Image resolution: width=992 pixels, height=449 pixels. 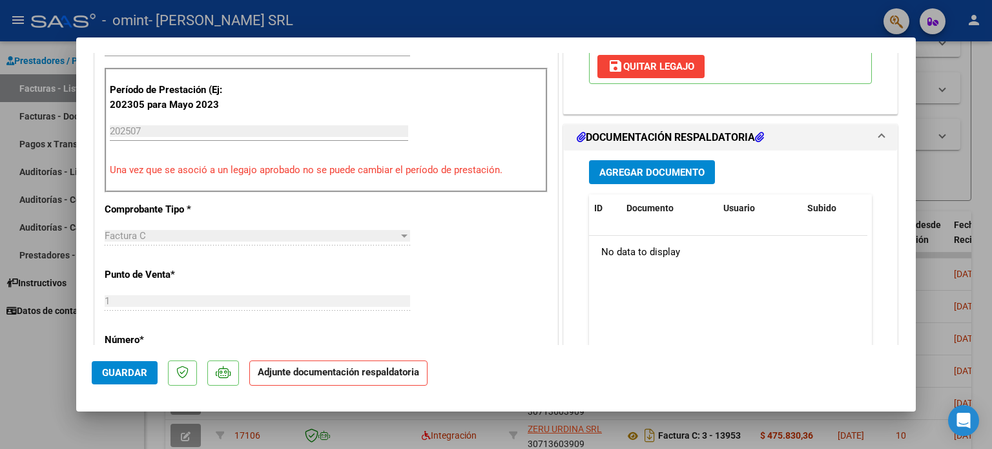 I want to click on button: Guardar, so click(x=125, y=373).